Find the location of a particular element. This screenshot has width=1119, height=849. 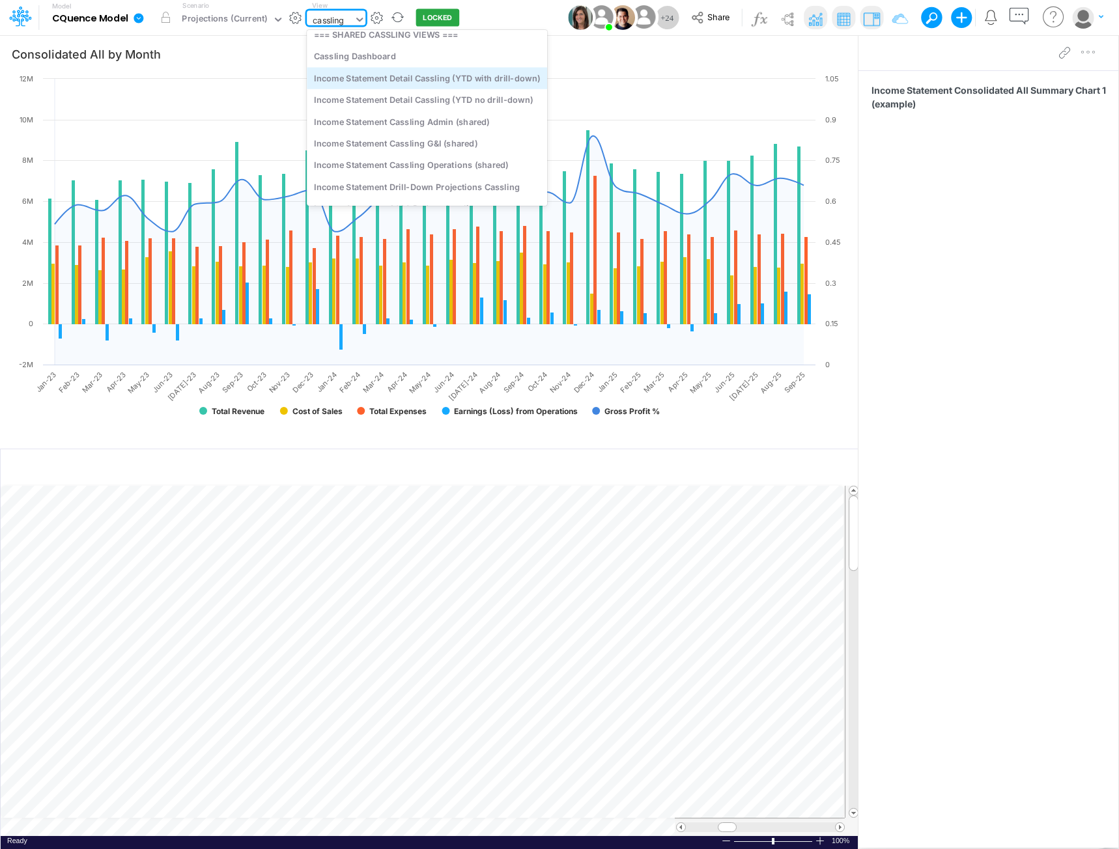

text: 0.9 is located at coordinates (830, 120).